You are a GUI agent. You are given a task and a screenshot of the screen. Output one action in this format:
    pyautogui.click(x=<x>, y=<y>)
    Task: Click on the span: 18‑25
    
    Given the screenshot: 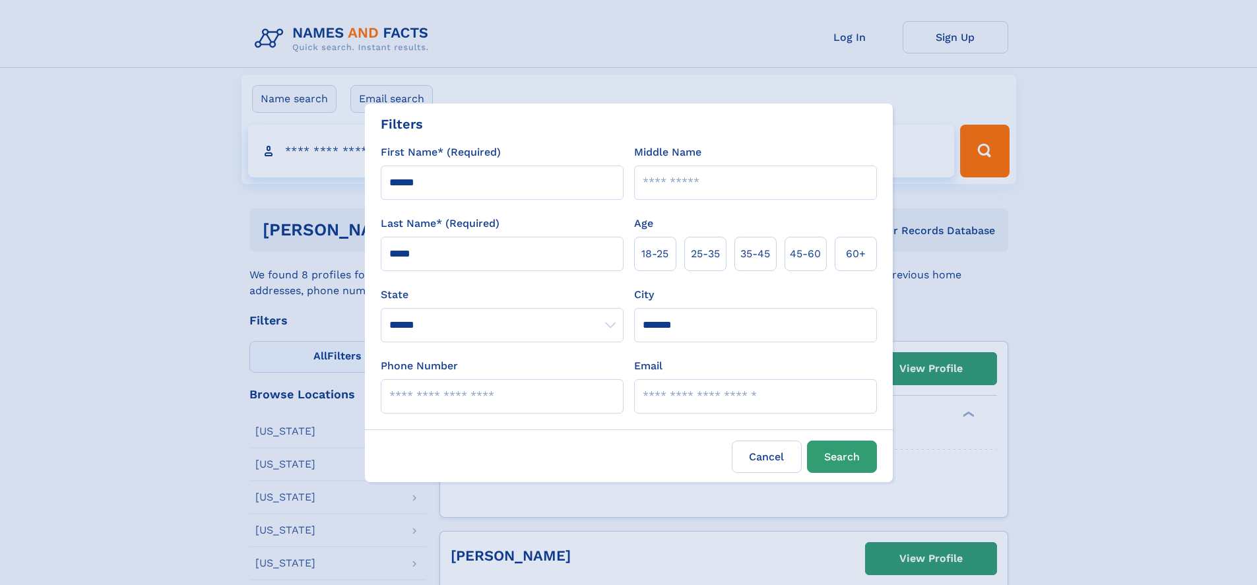 What is the action you would take?
    pyautogui.click(x=655, y=254)
    